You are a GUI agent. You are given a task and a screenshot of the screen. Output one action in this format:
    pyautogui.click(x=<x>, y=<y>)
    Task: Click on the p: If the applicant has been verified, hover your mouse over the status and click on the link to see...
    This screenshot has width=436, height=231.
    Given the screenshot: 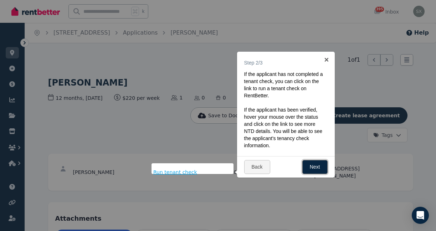 What is the action you would take?
    pyautogui.click(x=284, y=128)
    